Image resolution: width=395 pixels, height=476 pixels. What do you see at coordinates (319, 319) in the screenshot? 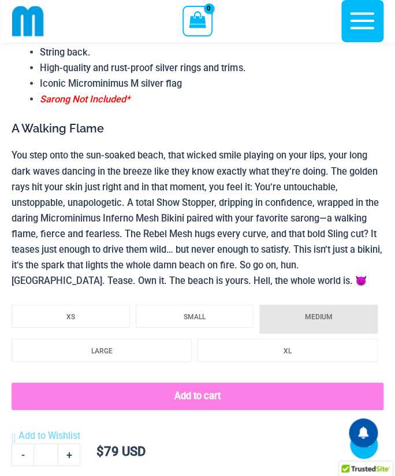
I see `li: medium` at bounding box center [319, 319].